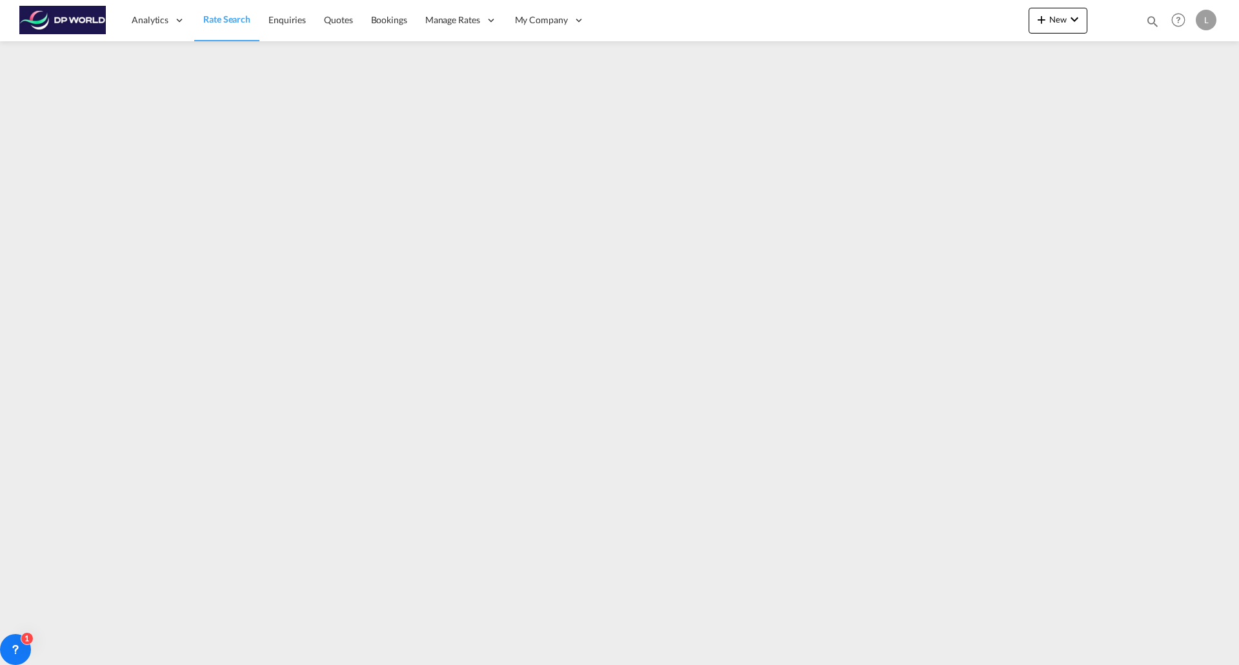  Describe the element at coordinates (542, 20) in the screenshot. I see `span: My Company` at that location.